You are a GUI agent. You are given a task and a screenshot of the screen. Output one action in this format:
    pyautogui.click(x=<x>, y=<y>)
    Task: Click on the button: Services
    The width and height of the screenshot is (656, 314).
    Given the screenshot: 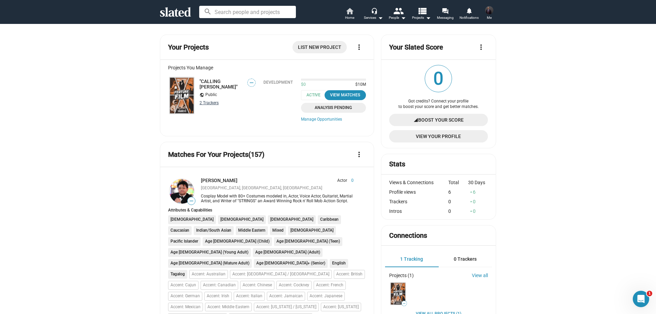 What is the action you would take?
    pyautogui.click(x=374, y=14)
    